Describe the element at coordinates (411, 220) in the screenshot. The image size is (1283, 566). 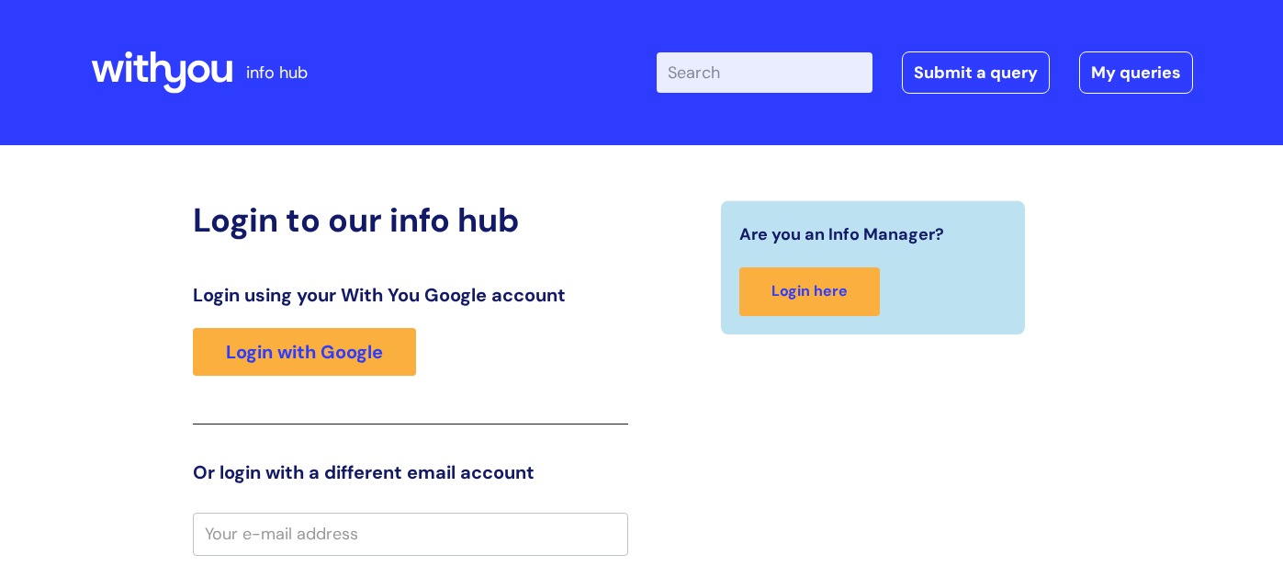
I see `h2: Login to our info hub` at that location.